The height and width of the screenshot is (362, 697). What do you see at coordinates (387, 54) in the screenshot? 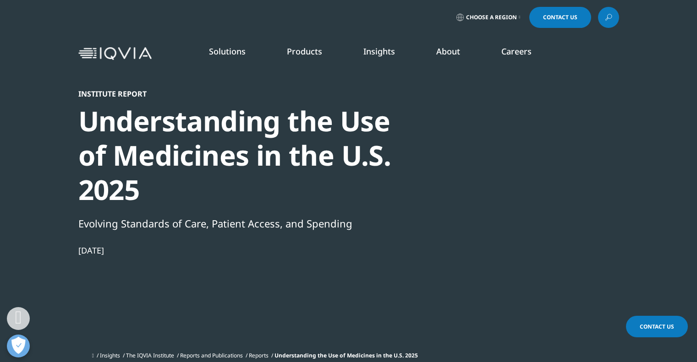
I see `nav: Primary` at bounding box center [387, 54].